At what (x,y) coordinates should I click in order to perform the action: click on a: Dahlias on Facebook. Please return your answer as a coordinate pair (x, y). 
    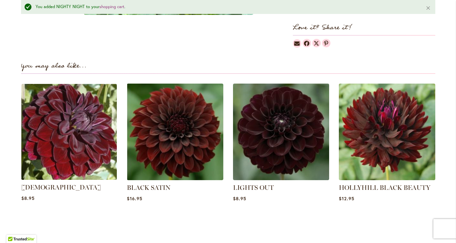
    Looking at the image, I should click on (307, 43).